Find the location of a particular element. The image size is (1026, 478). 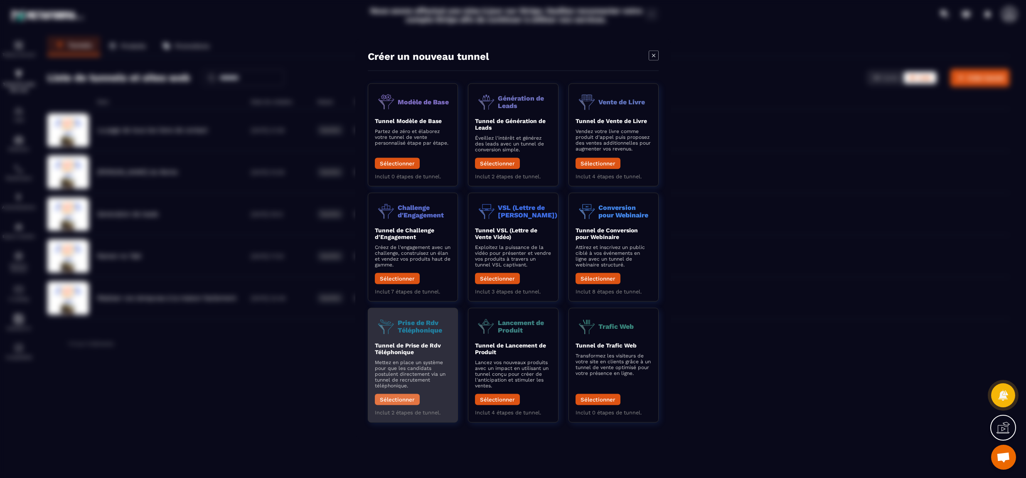

p: Lancez vos nouveaux produits avec un impact en utilisant un tunnel conçu pour créer de l'anticipa... is located at coordinates (513, 374).